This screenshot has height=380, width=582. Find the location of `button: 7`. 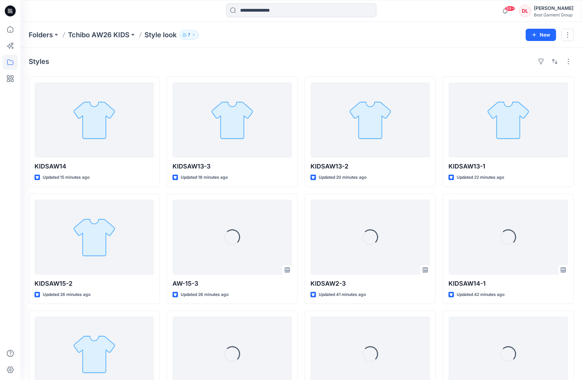

button: 7 is located at coordinates (189, 35).